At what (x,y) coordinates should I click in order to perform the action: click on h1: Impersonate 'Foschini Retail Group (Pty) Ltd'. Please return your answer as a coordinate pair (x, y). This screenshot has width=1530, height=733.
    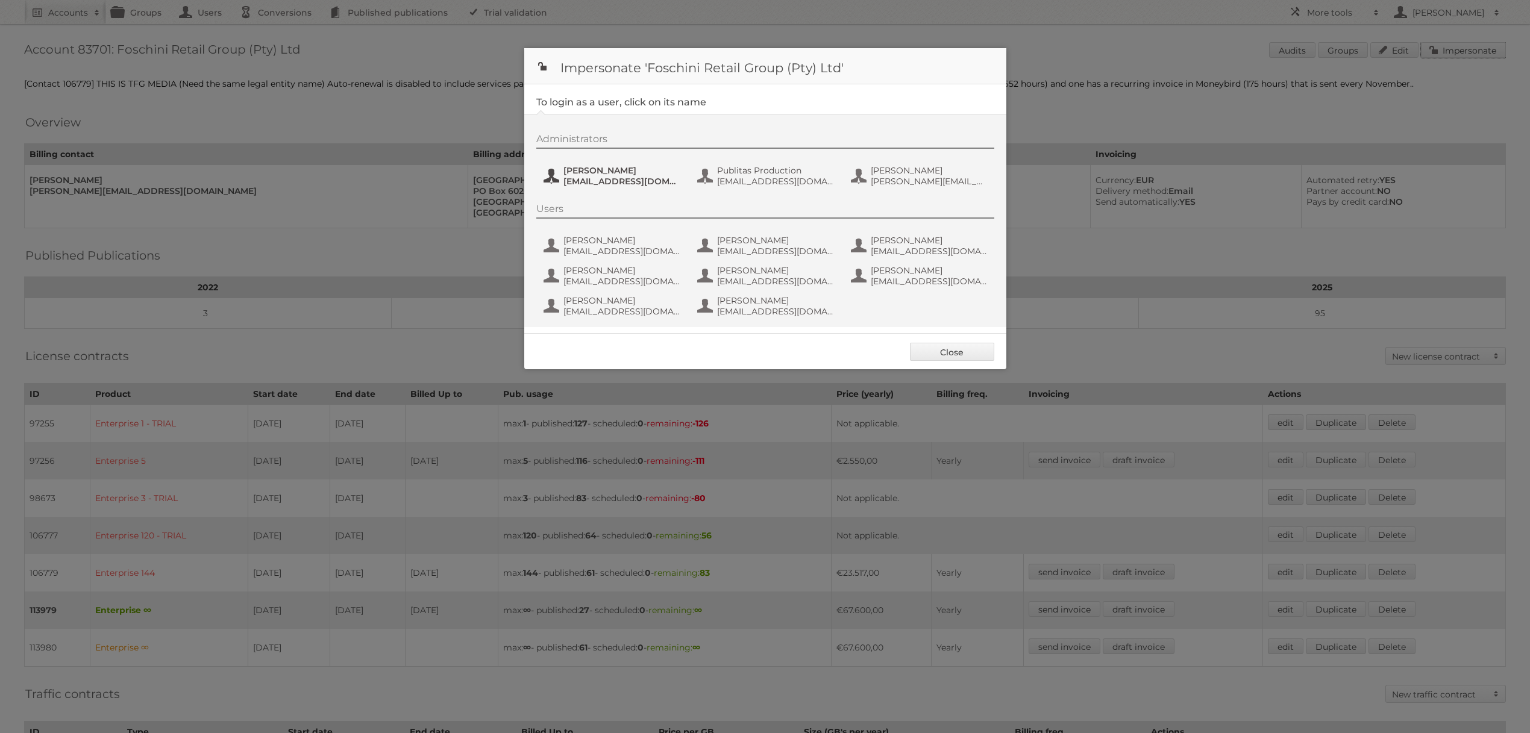
    Looking at the image, I should click on (765, 66).